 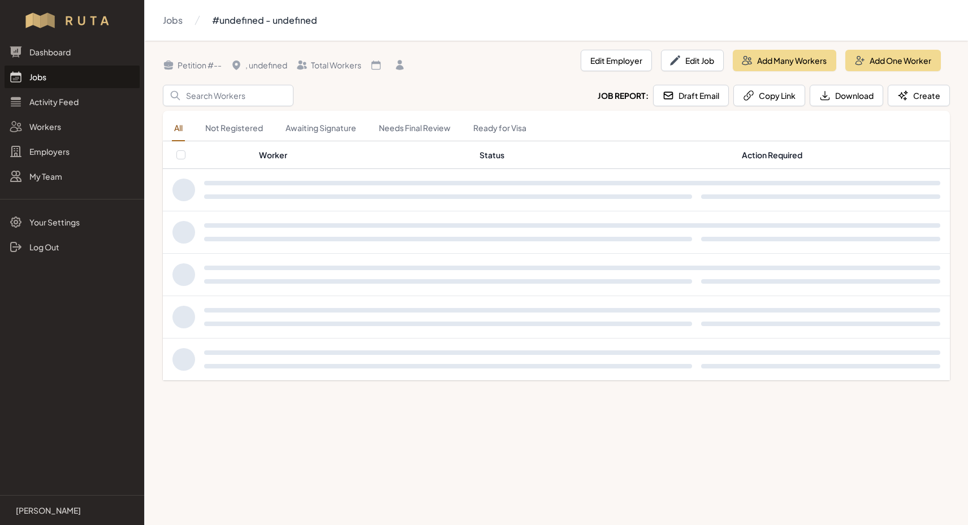 I want to click on div: Petition # --, so click(x=192, y=65).